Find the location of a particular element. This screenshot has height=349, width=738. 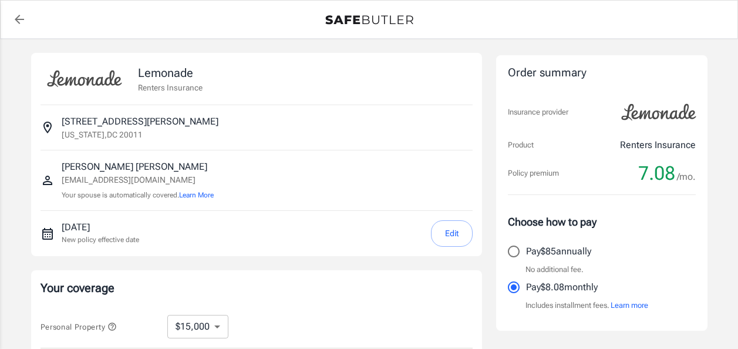

img: Back to quotes is located at coordinates (370, 20).